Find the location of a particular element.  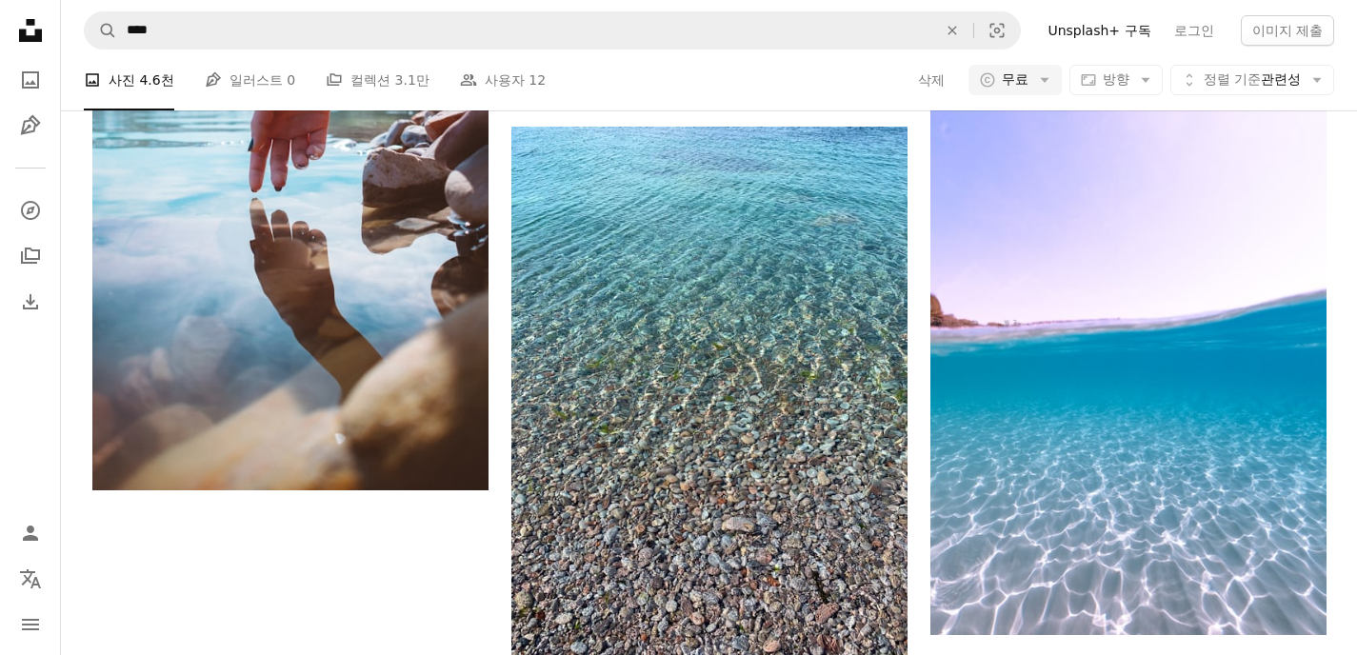

span: 방향 is located at coordinates (1116, 79).